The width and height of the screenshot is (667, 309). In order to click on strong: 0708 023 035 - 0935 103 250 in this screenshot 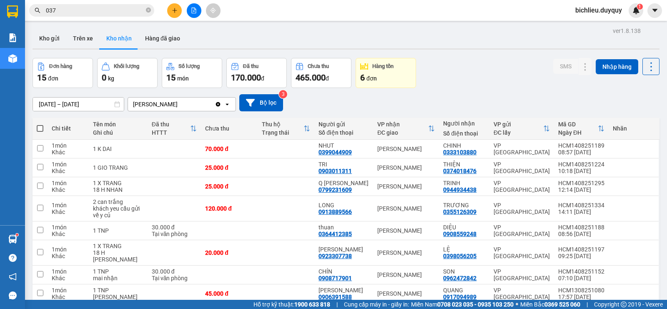, I will do `click(475, 304)`.